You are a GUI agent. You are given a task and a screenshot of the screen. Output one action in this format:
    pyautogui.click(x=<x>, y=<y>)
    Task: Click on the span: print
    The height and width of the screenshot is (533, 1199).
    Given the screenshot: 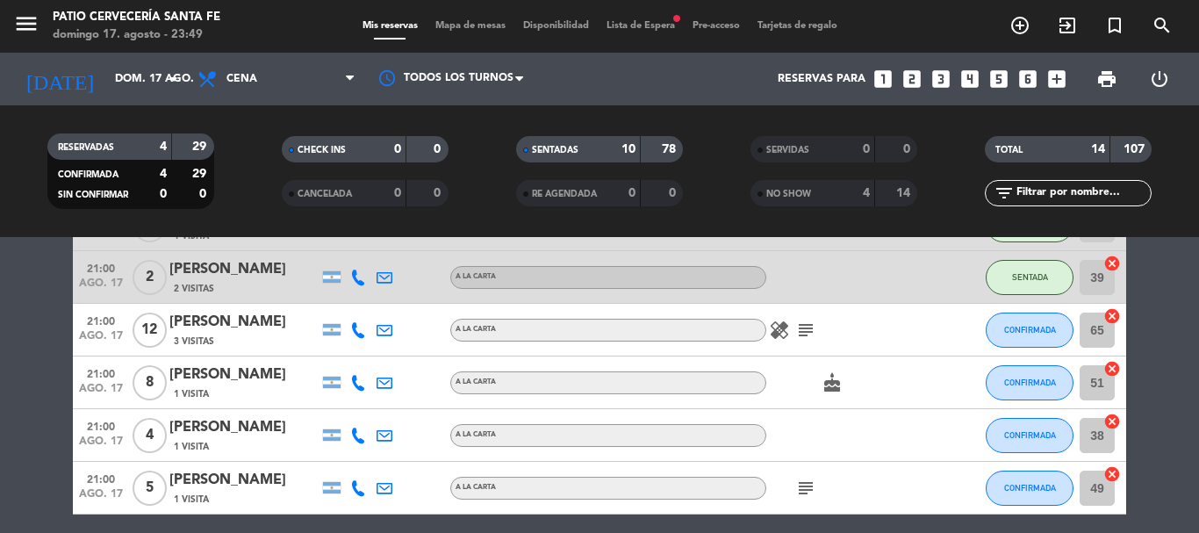 What is the action you would take?
    pyautogui.click(x=1107, y=79)
    